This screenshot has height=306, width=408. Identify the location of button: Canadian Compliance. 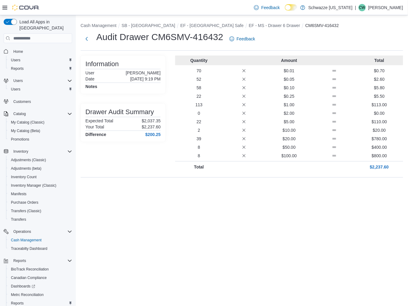
(40, 277).